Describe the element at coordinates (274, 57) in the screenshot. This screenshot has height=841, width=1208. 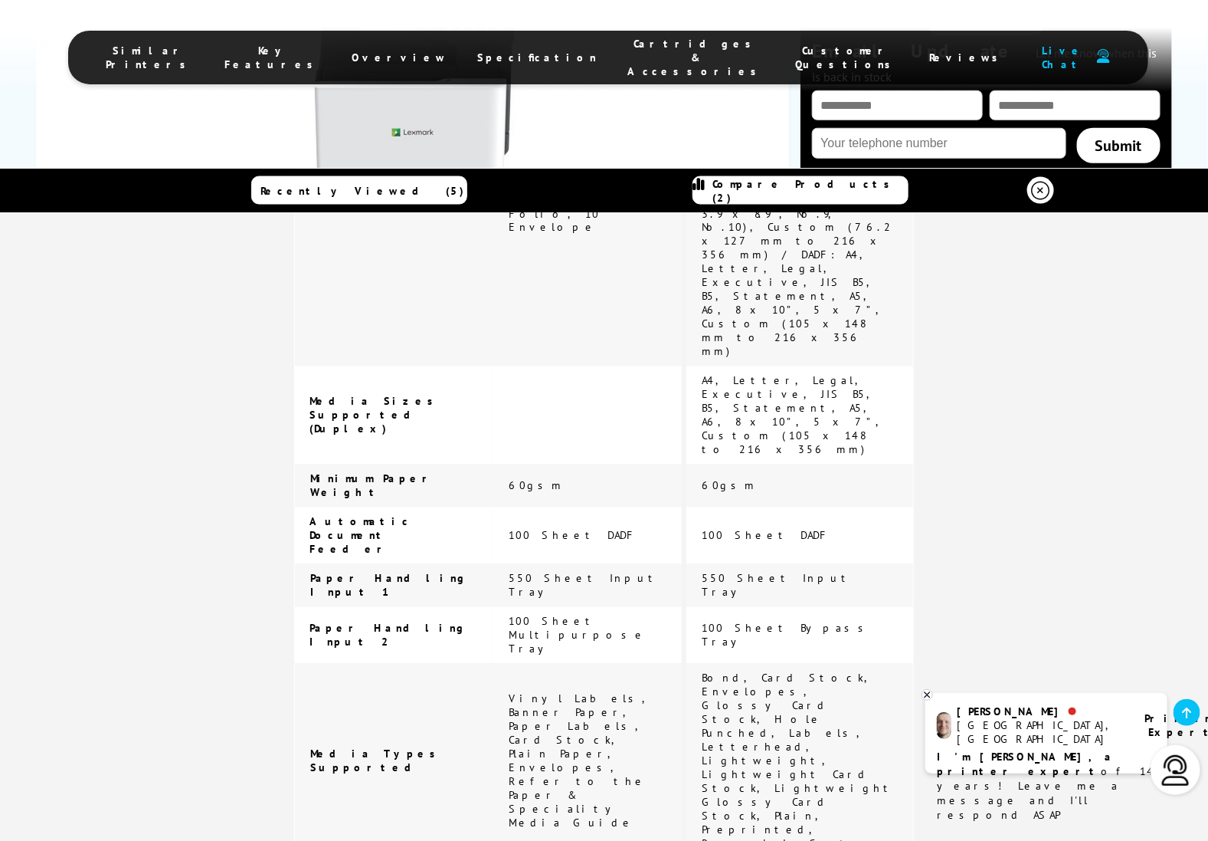
I see `span: Key Features` at that location.